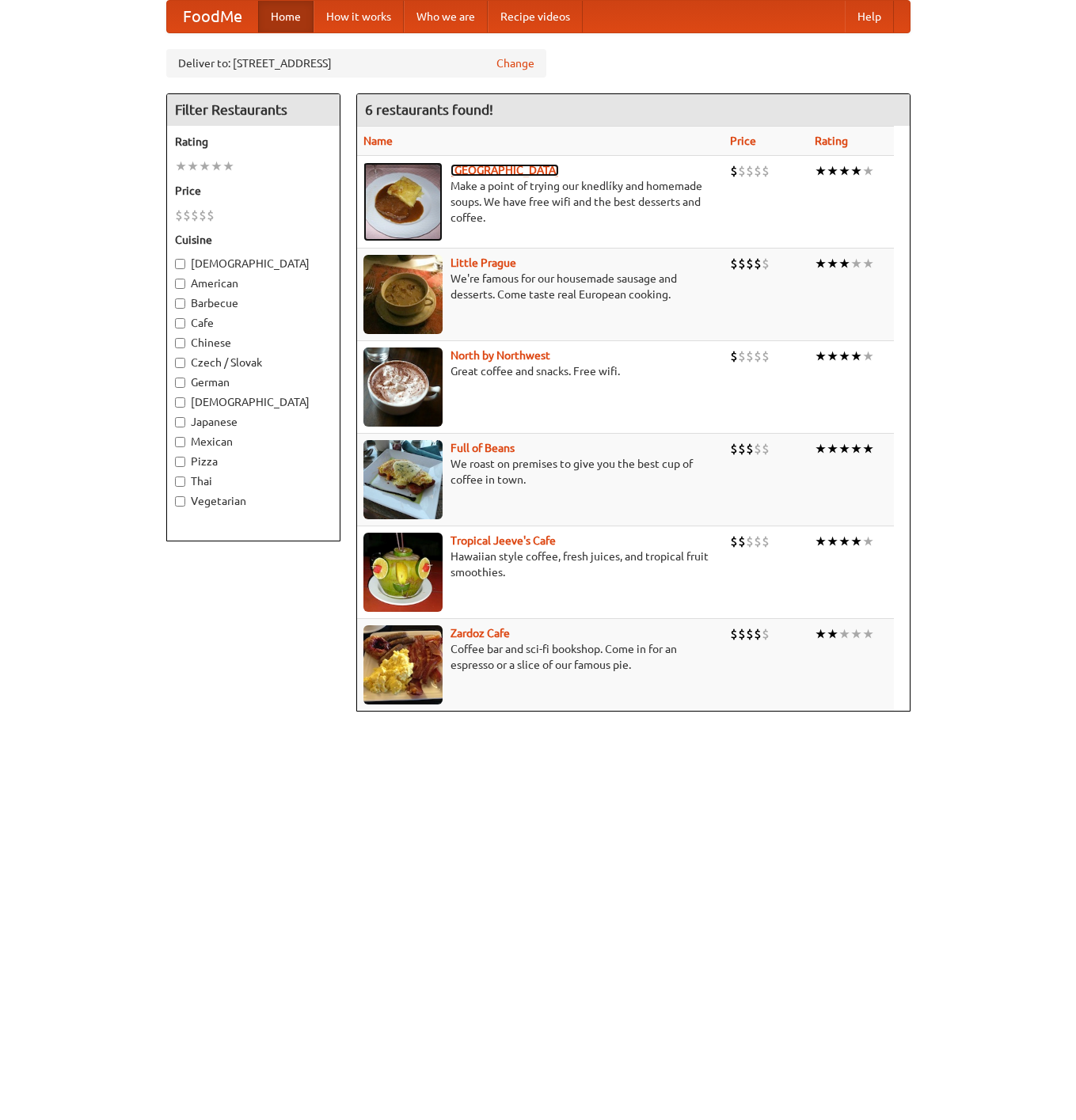 Image resolution: width=1076 pixels, height=1120 pixels. What do you see at coordinates (253, 284) in the screenshot?
I see `label: American` at bounding box center [253, 284].